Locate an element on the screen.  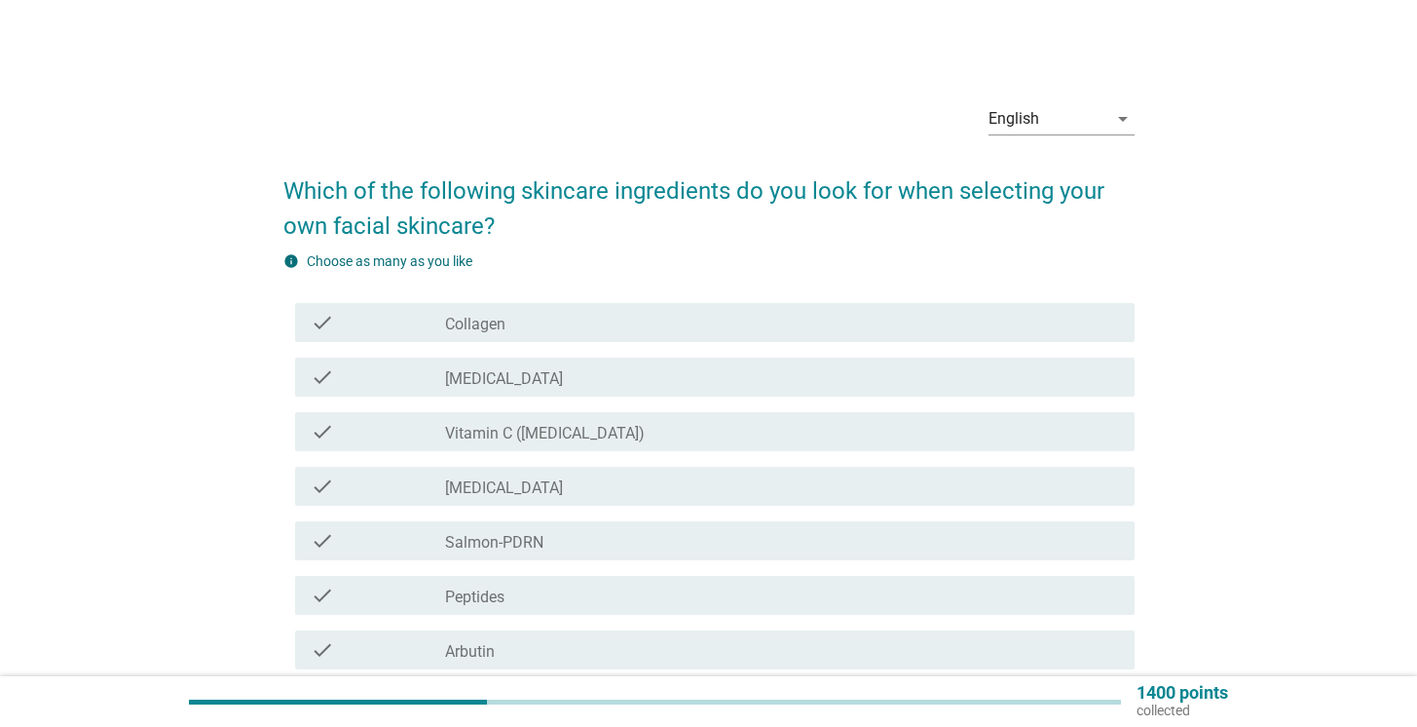
label: Collagen is located at coordinates (475, 324).